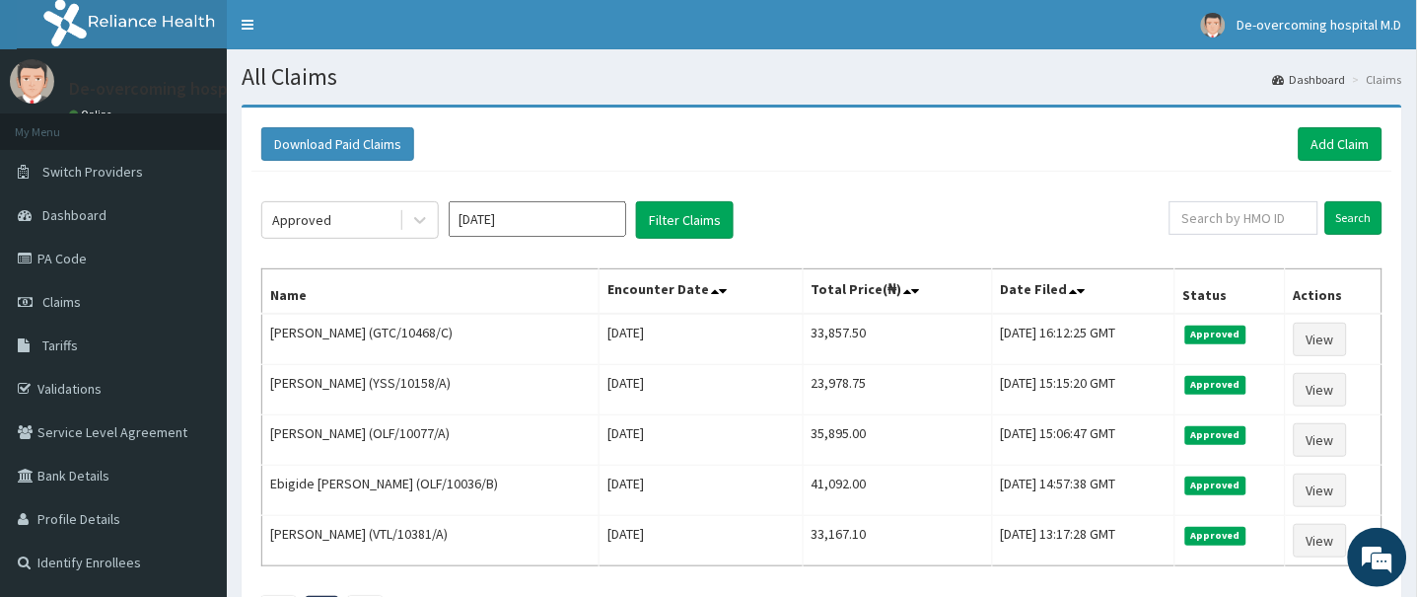 The width and height of the screenshot is (1417, 597). What do you see at coordinates (192, 426) in the screenshot?
I see `textarea: Type your message and hit 'Enter'` at bounding box center [192, 426].